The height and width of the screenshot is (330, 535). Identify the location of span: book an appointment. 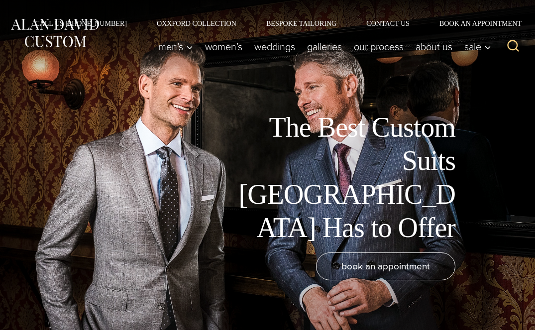
(386, 266).